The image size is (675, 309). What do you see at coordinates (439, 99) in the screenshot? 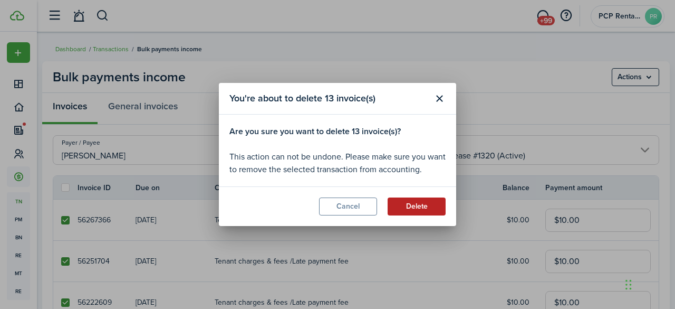
I see `button: Close modal` at bounding box center [439, 99].